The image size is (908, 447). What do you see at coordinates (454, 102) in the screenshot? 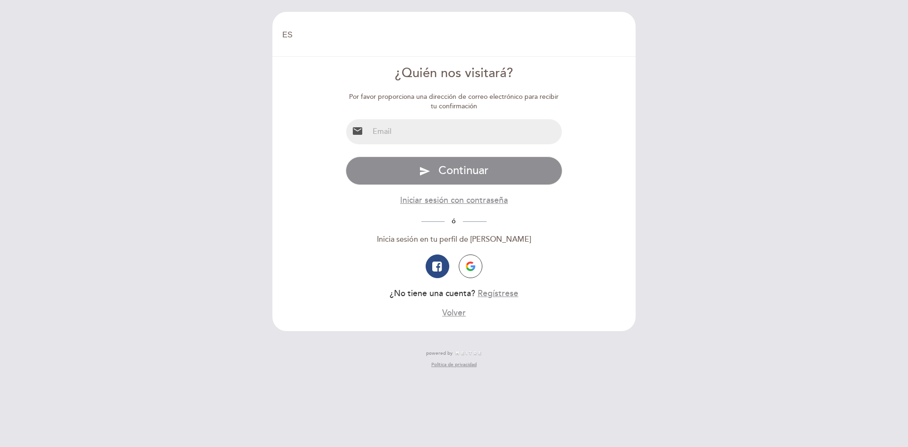
I see `div: Por favor proporciona una dirección de correo electrónico para recibir tu confirmación` at bounding box center [454, 102].